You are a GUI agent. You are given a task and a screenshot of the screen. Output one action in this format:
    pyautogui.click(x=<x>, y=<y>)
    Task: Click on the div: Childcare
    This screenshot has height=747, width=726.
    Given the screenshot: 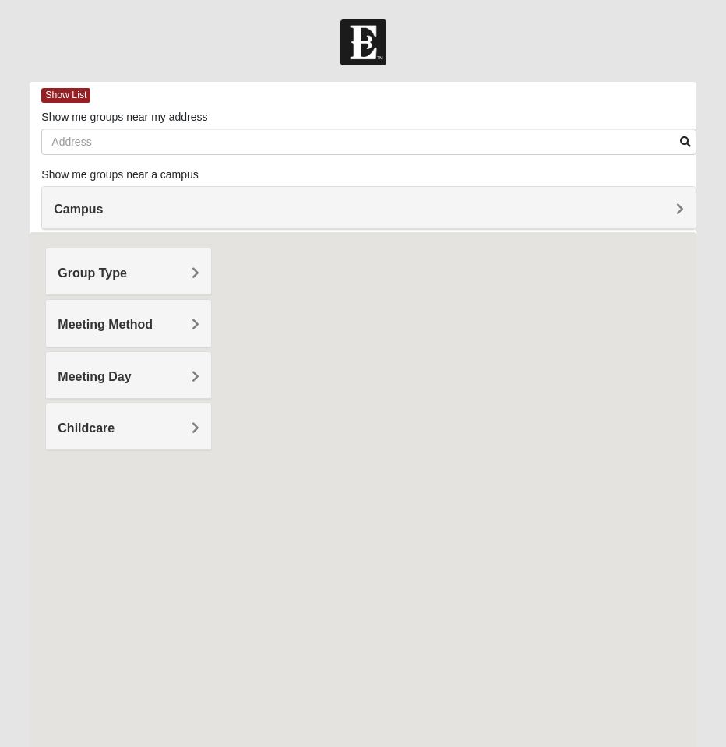 What is the action you would take?
    pyautogui.click(x=129, y=426)
    